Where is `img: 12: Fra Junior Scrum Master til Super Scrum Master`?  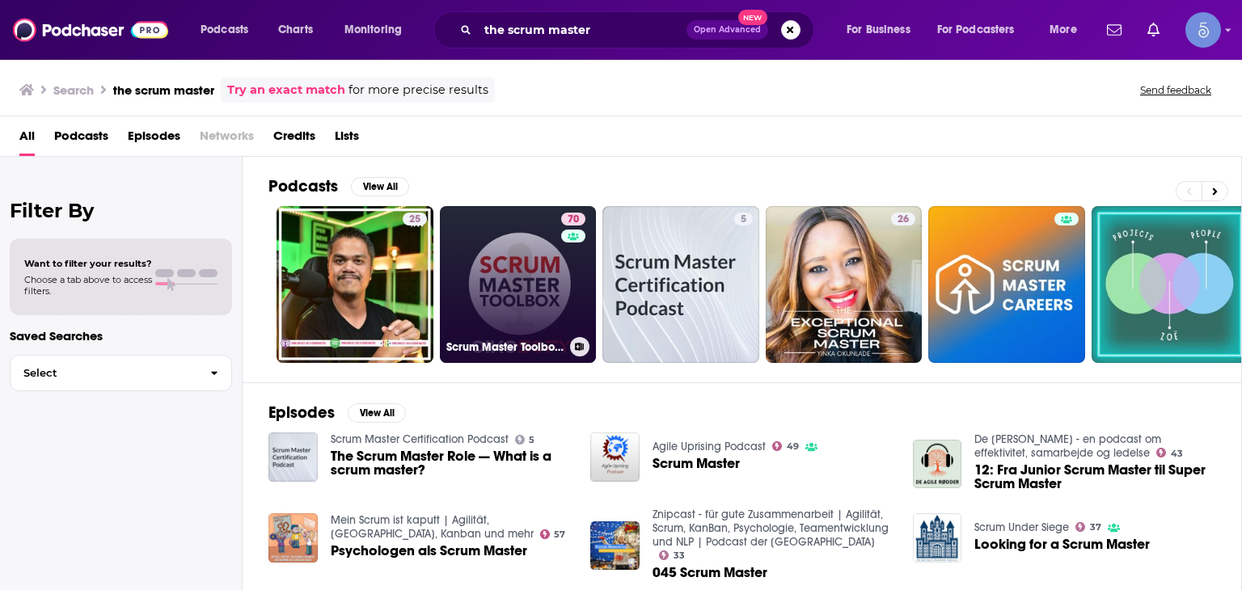 img: 12: Fra Junior Scrum Master til Super Scrum Master is located at coordinates (937, 464).